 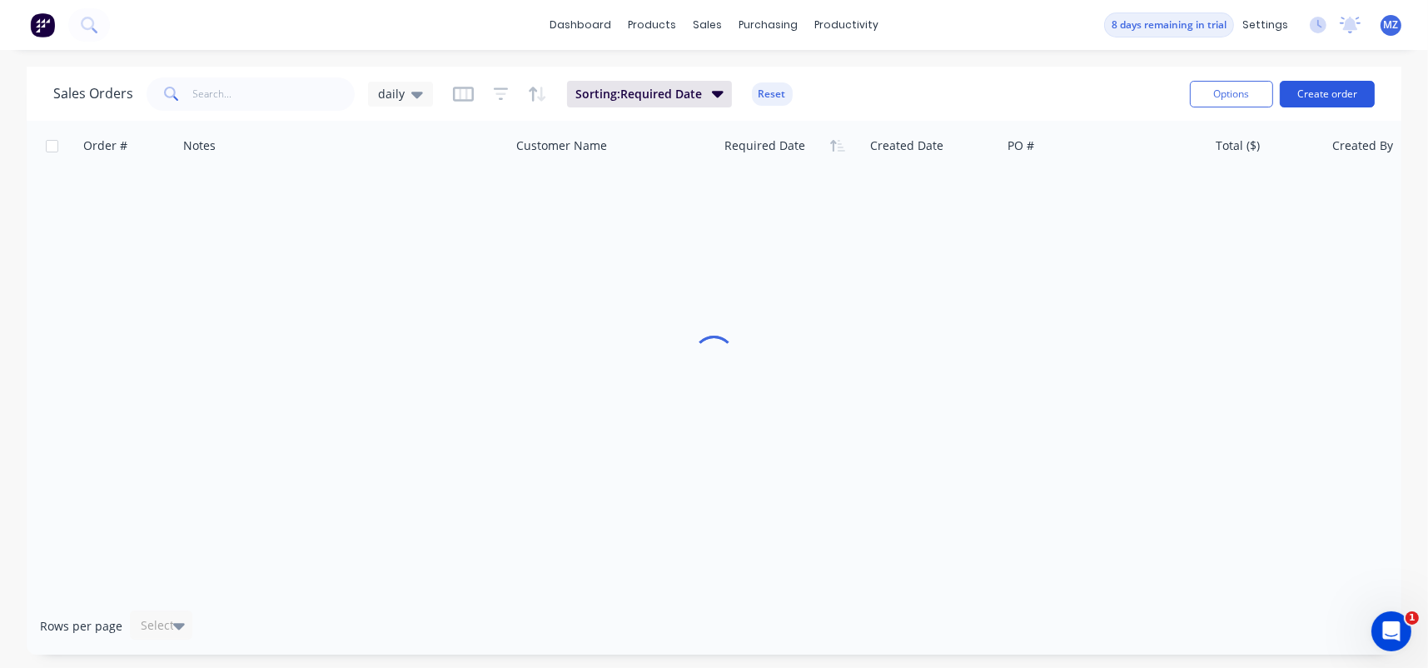 What do you see at coordinates (764, 146) in the screenshot?
I see `div: Required Date` at bounding box center [764, 146].